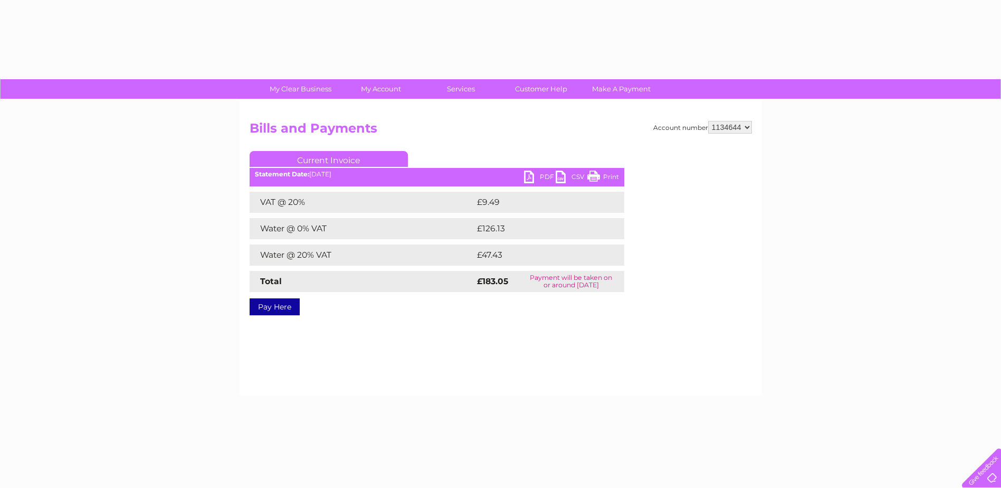  I want to click on div: Account number, so click(703, 127).